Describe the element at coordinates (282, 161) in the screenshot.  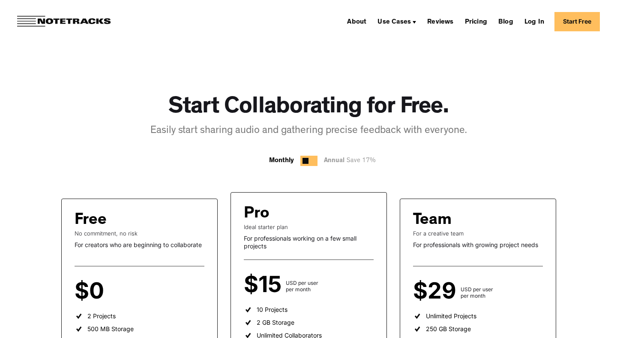
I see `div: Monthly` at that location.